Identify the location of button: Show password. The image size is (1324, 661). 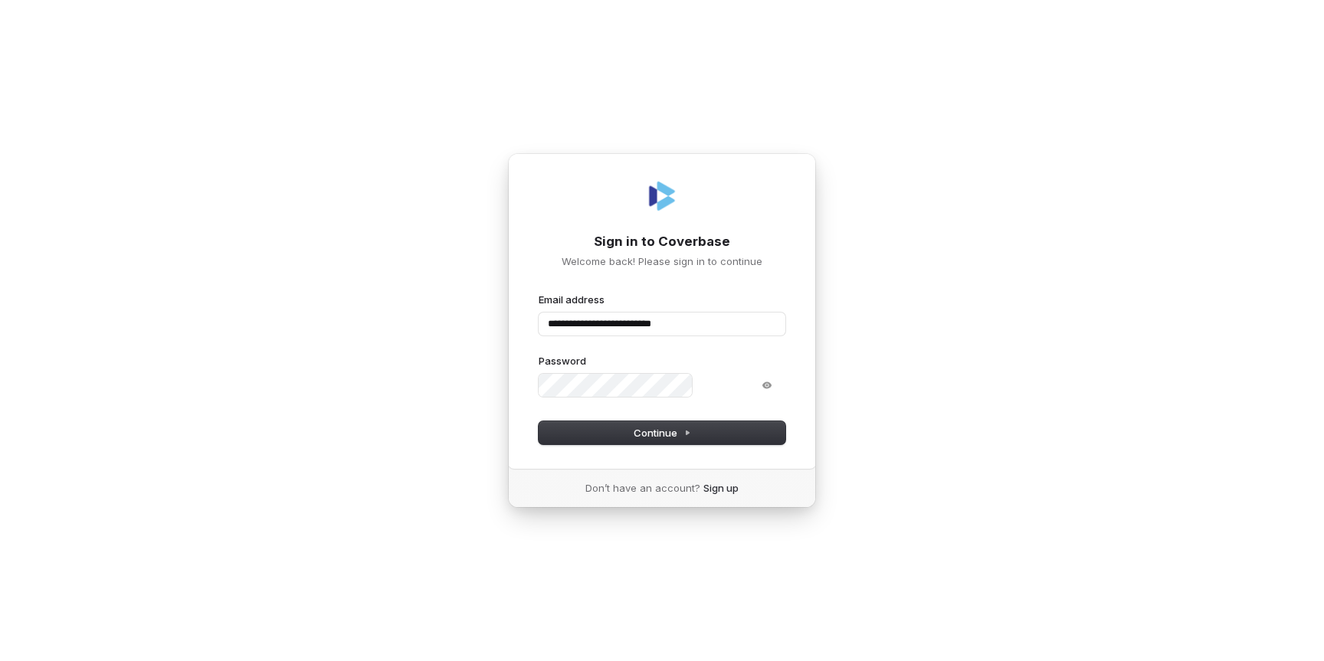
(767, 386).